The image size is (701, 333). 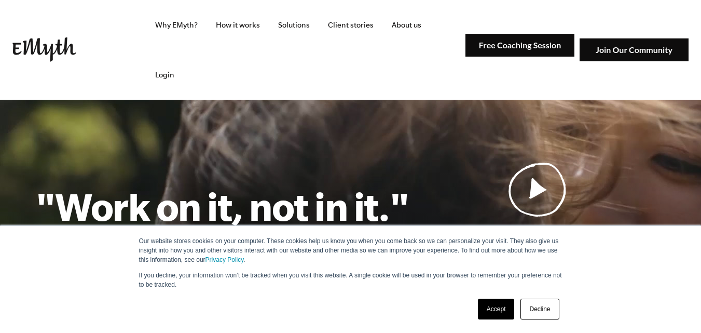 What do you see at coordinates (351, 280) in the screenshot?
I see `p: If you decline, your information won’t be tracked when you visit this website. A single cookie wi...` at bounding box center [351, 280].